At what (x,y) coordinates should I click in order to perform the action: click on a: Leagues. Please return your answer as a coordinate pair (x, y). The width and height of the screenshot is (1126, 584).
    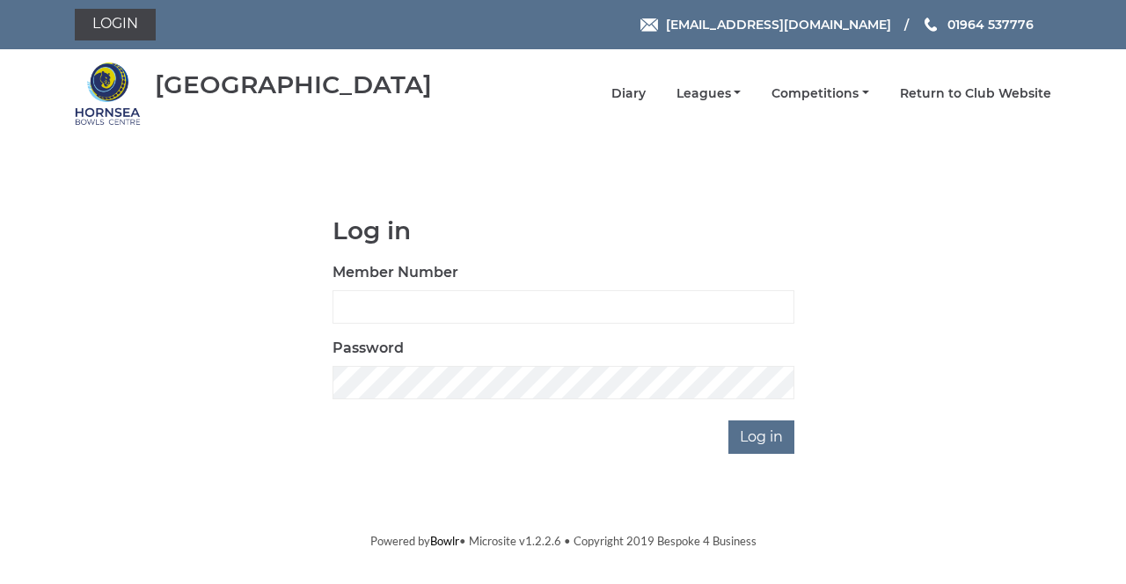
    Looking at the image, I should click on (709, 93).